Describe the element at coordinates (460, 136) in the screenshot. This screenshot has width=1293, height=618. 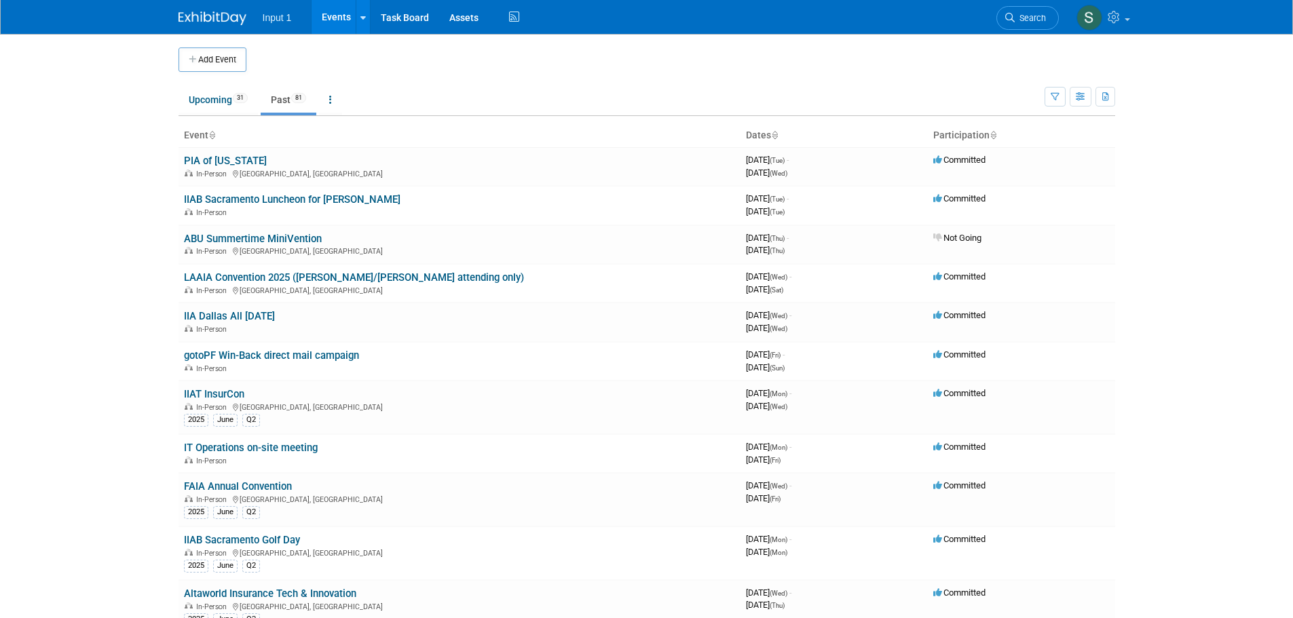
I see `th: Event` at that location.